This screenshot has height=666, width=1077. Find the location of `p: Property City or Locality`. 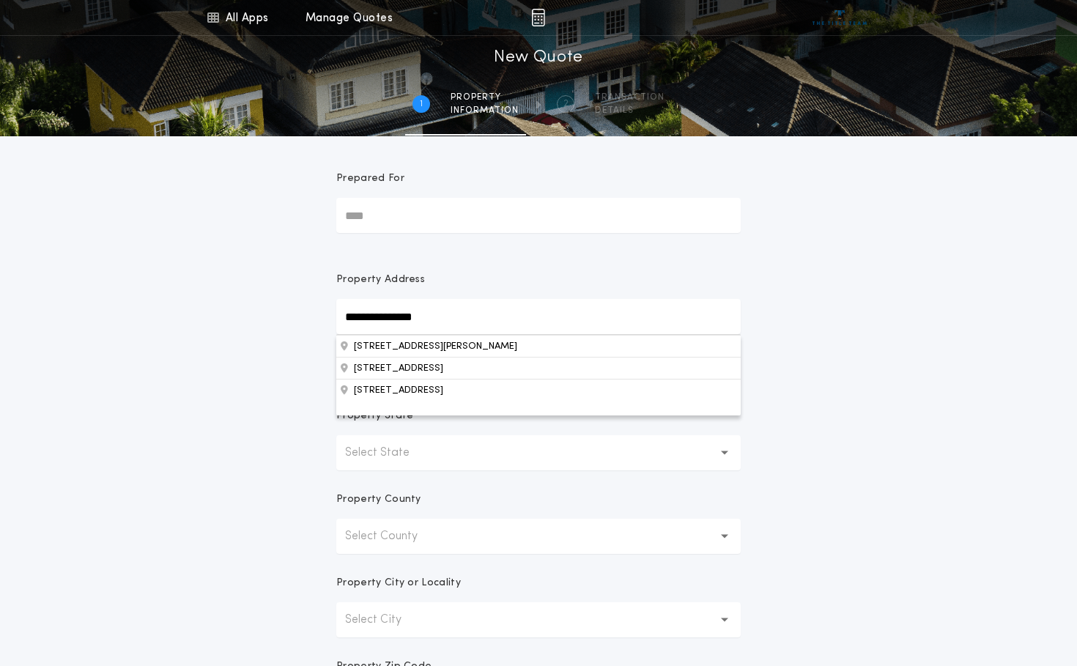

p: Property City or Locality is located at coordinates (398, 583).